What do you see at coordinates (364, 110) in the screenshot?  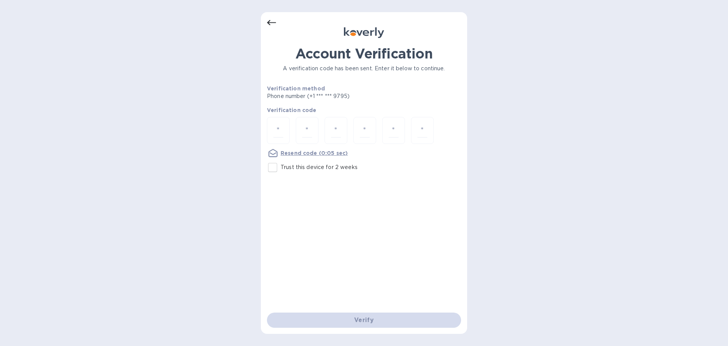 I see `p: Verification code` at bounding box center [364, 110].